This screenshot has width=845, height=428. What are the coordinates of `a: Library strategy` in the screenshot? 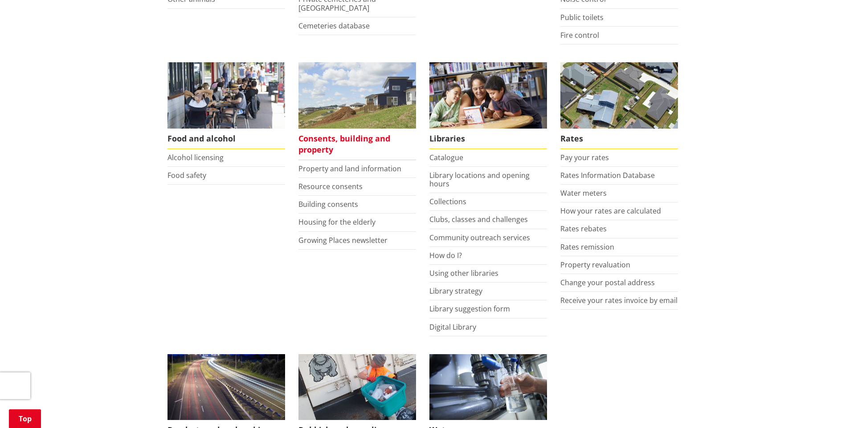 It's located at (456, 291).